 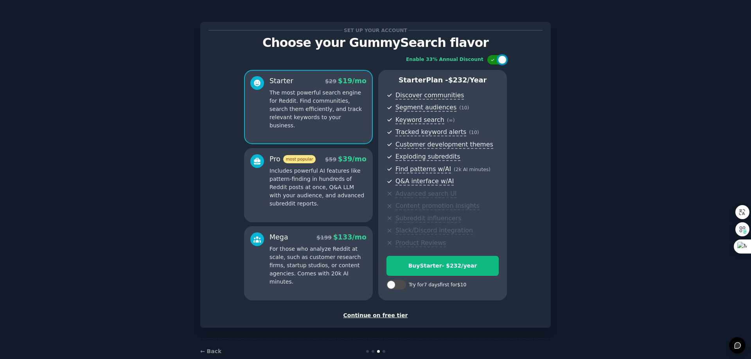 I want to click on span: Tracked keyword alerts, so click(x=430, y=132).